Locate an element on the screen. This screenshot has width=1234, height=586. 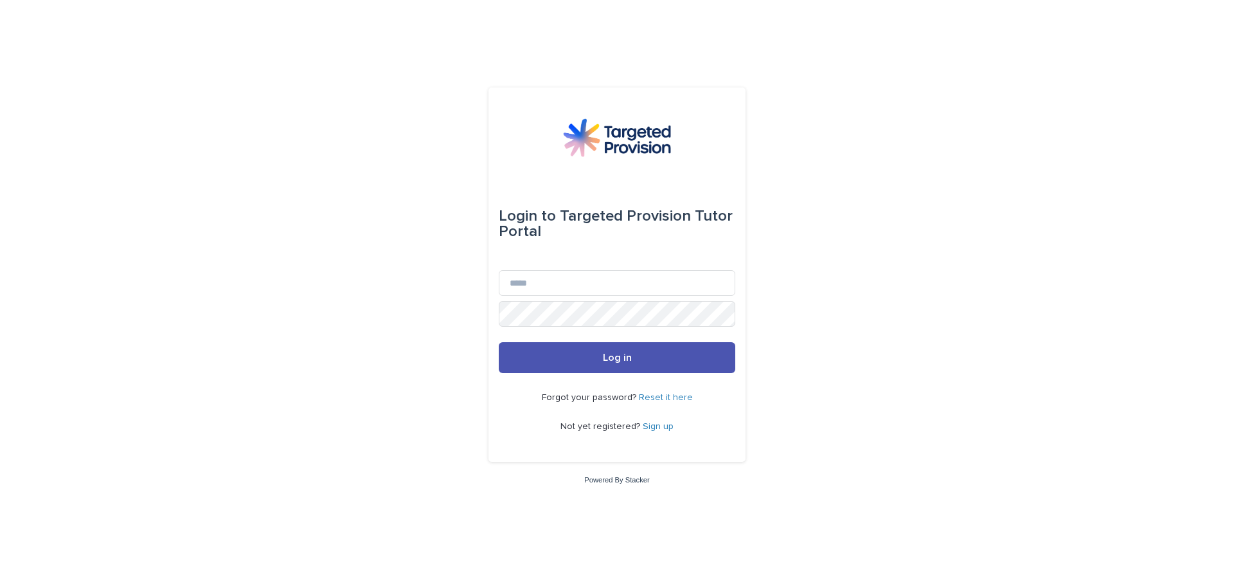
img: M5nRWzHhSzIhMunXDL62 is located at coordinates (617, 138).